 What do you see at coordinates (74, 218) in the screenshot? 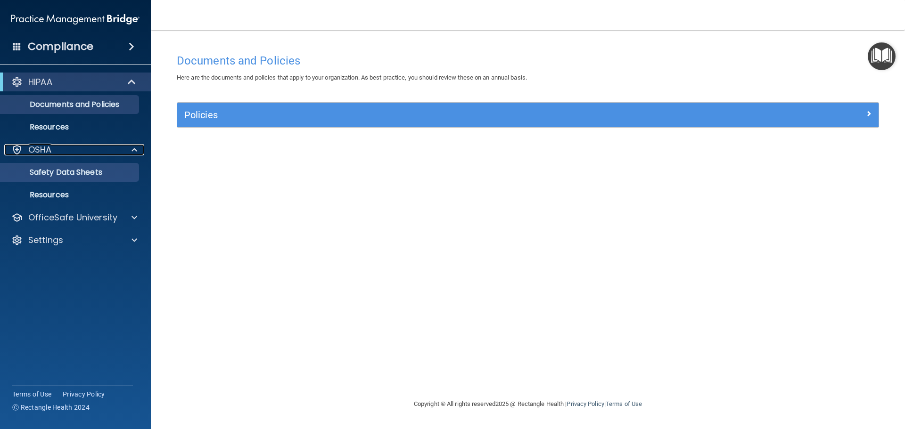
I see `a: OfficeSafe University` at bounding box center [74, 218].